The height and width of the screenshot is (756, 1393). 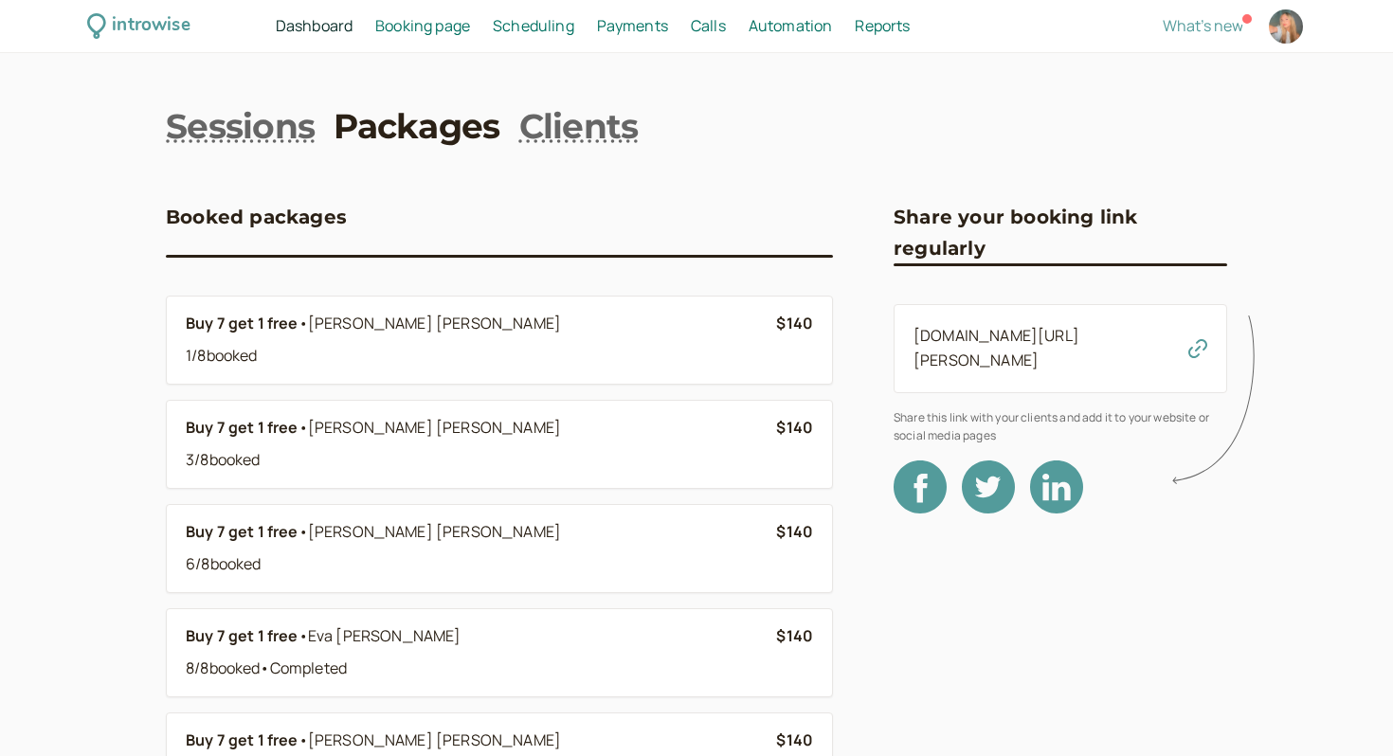 I want to click on div: 8 / 8 booked Completed, so click(x=481, y=669).